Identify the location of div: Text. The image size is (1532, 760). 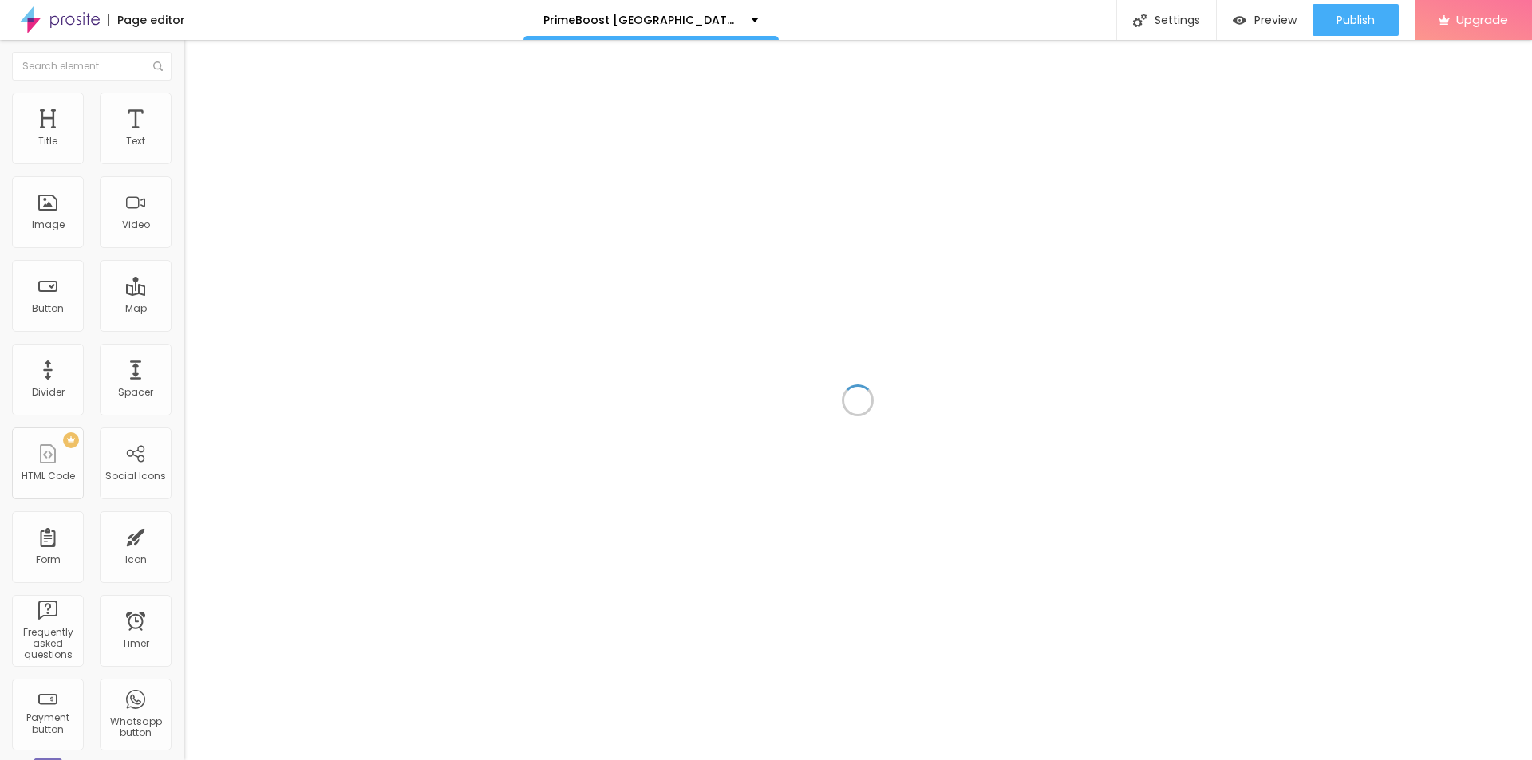
(136, 141).